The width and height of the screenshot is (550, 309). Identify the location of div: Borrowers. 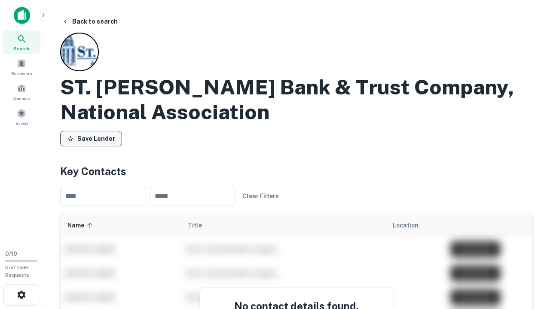
(21, 67).